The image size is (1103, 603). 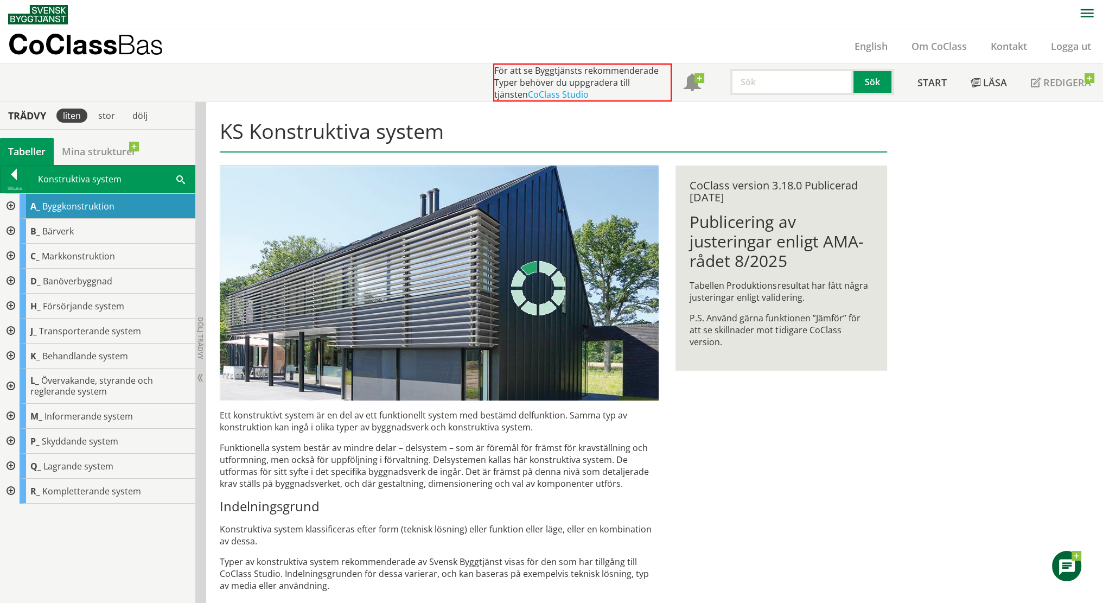 I want to click on a: CoClass Studio, so click(x=558, y=94).